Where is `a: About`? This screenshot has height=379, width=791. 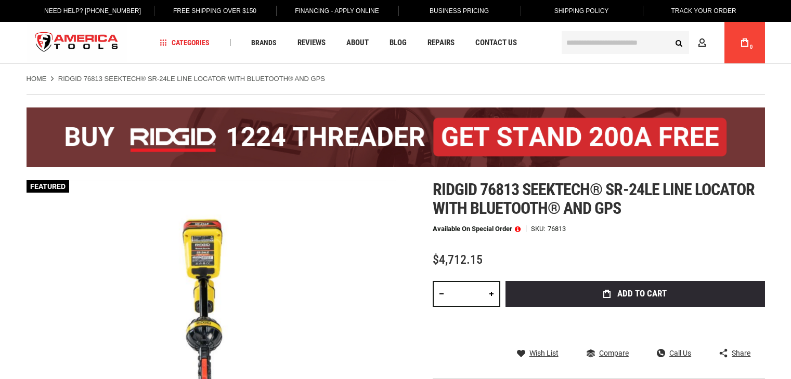
a: About is located at coordinates (357, 43).